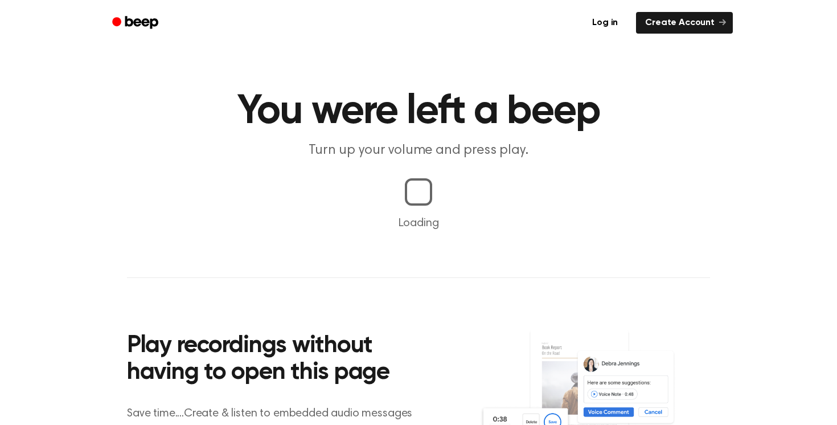  Describe the element at coordinates (684, 23) in the screenshot. I see `a: Create Account` at that location.